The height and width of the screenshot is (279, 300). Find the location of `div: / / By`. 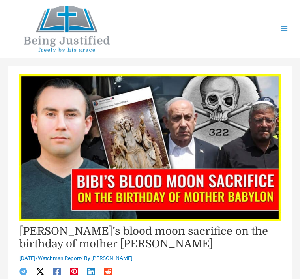

div: / / By is located at coordinates (150, 258).